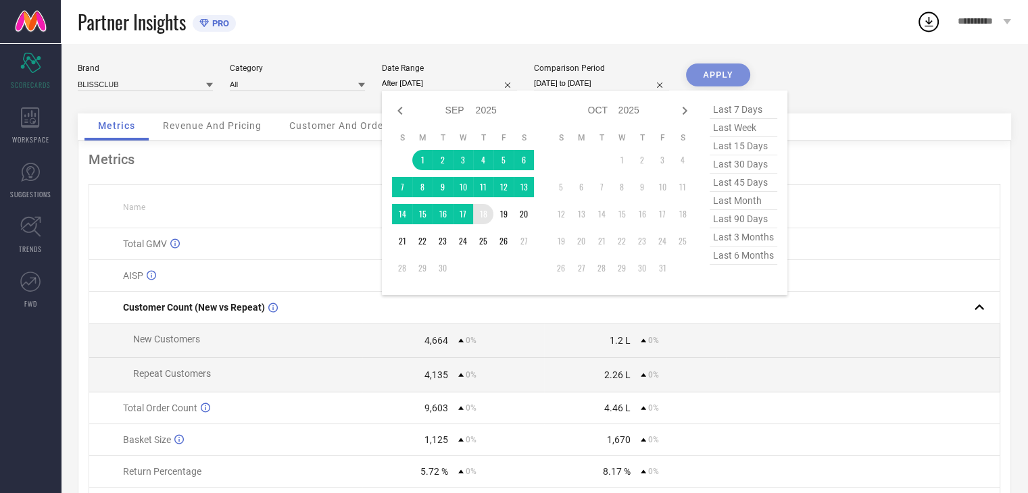  I want to click on td: Sun Sep 28 2025, so click(402, 268).